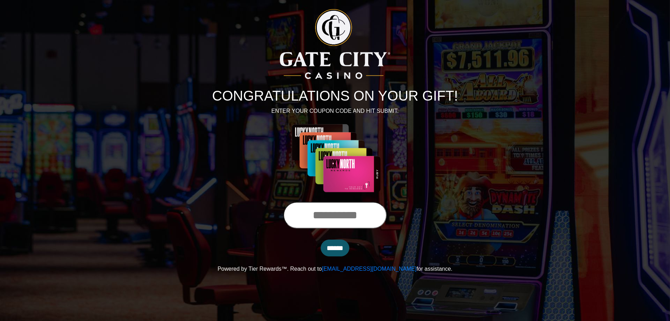 The image size is (670, 321). Describe the element at coordinates (335, 44) in the screenshot. I see `img: Logo` at that location.